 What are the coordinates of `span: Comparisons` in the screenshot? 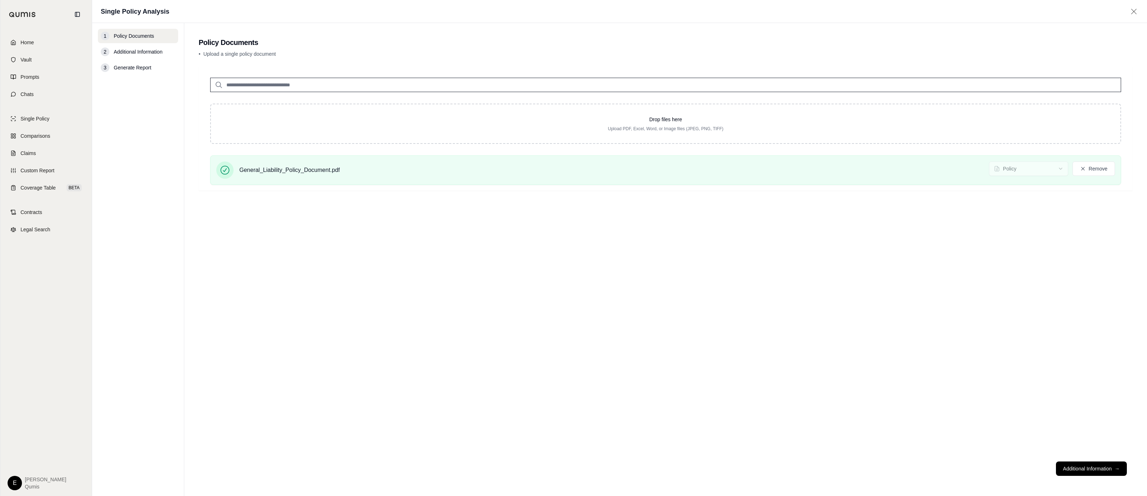 It's located at (35, 136).